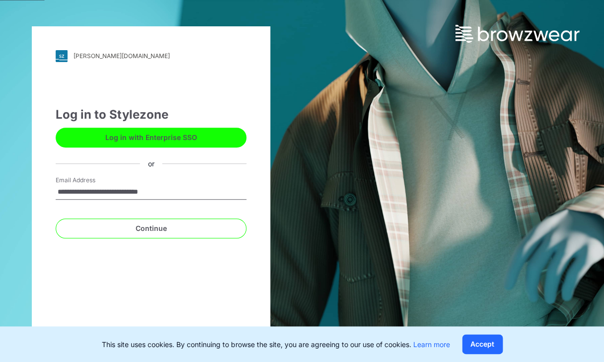  Describe the element at coordinates (482, 344) in the screenshot. I see `button: Accept` at that location.